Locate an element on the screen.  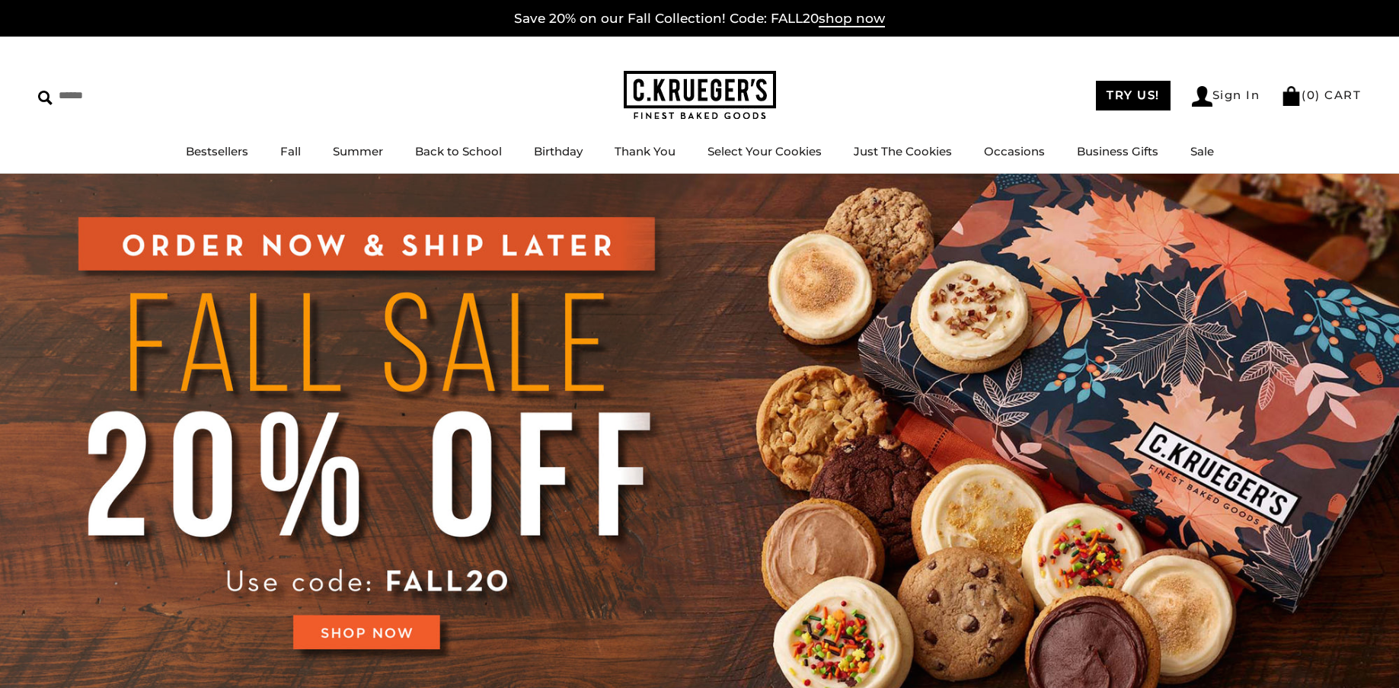
a: Birthday is located at coordinates (558, 151).